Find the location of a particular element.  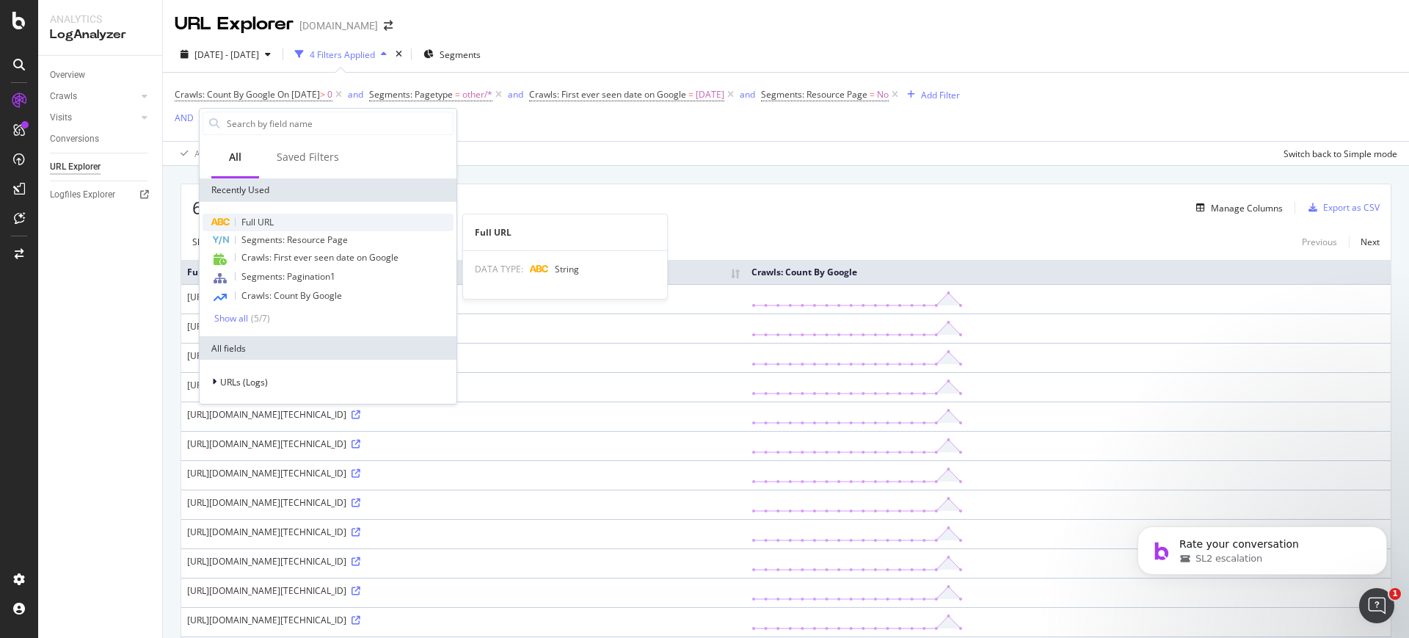

th: Crawls: Count By Google is located at coordinates (1068, 272).